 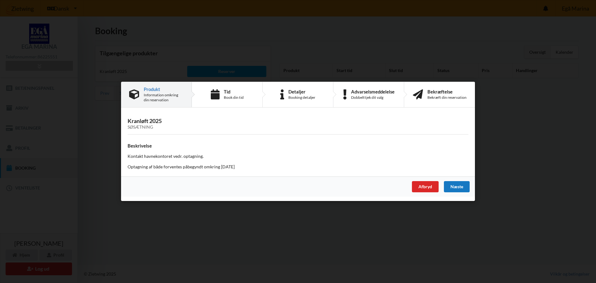 I want to click on div: Advarselsmeddelelse, so click(x=373, y=92).